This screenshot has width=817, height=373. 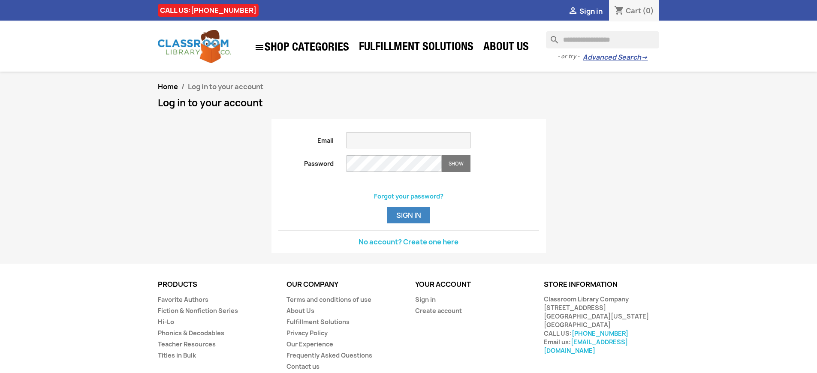 I want to click on a: Create account, so click(x=438, y=311).